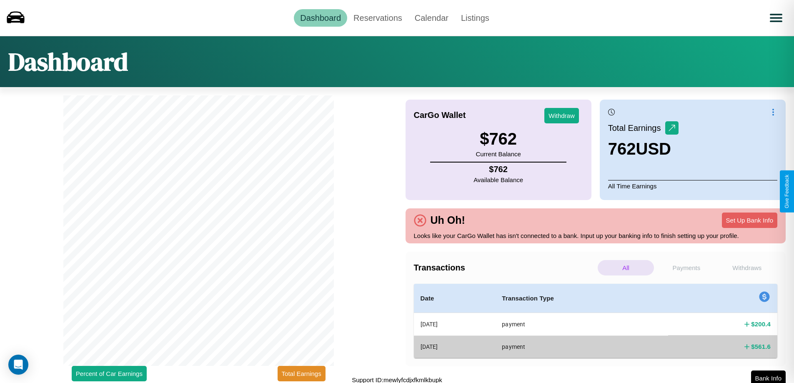  Describe the element at coordinates (761, 346) in the screenshot. I see `h4: $ 561.6` at that location.